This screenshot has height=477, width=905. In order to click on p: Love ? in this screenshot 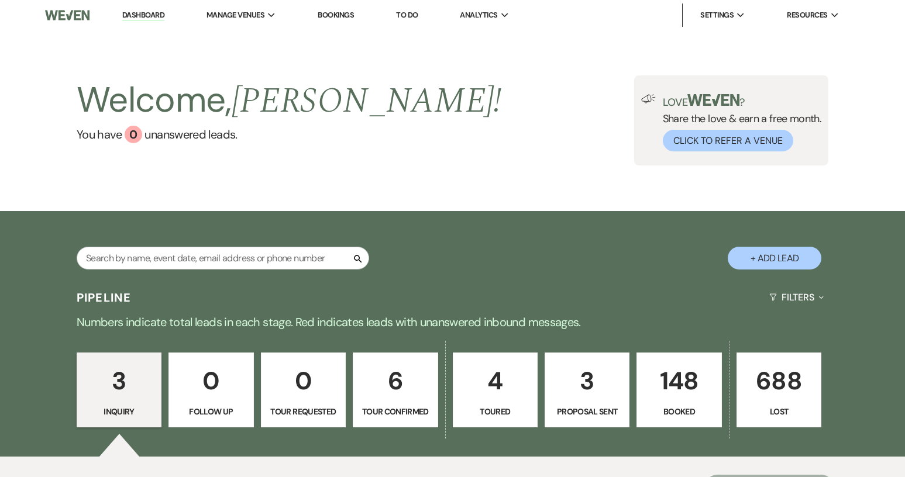, I will do `click(742, 101)`.